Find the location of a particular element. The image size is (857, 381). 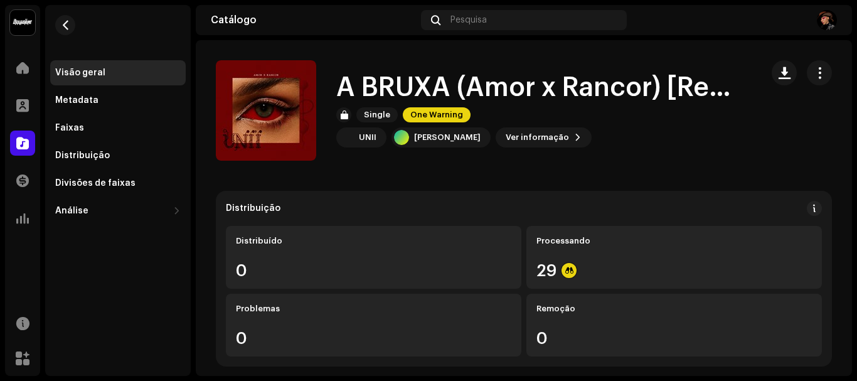

button: Ver informação is located at coordinates (543, 137).